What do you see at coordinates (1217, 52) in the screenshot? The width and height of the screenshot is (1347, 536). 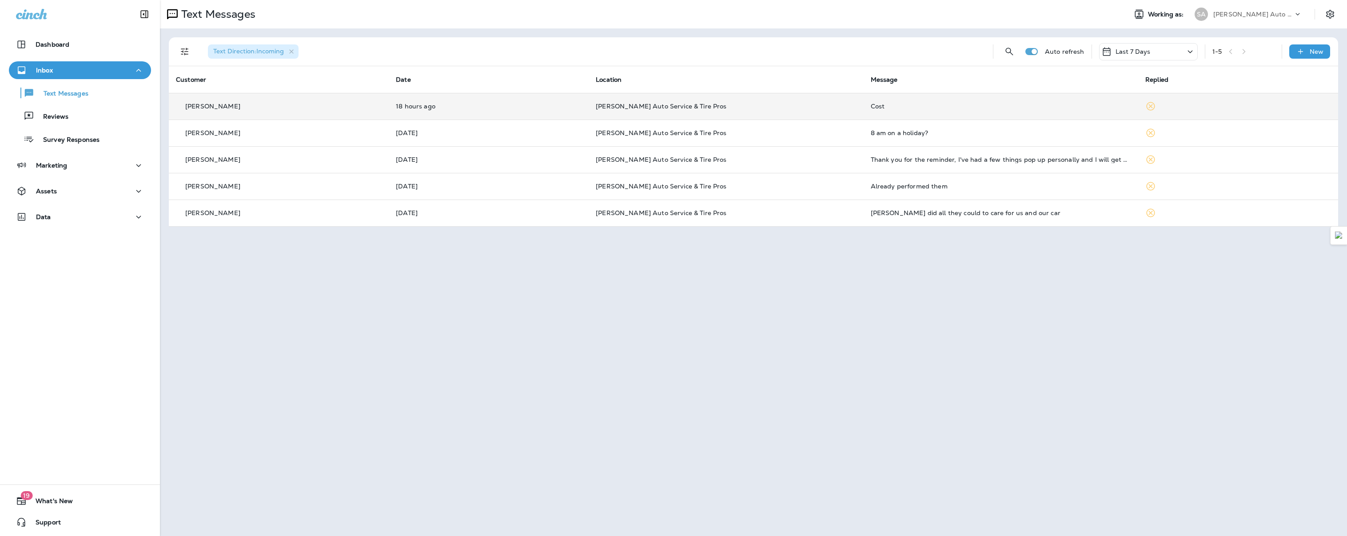 I see `div: 1 - 5` at bounding box center [1217, 52].